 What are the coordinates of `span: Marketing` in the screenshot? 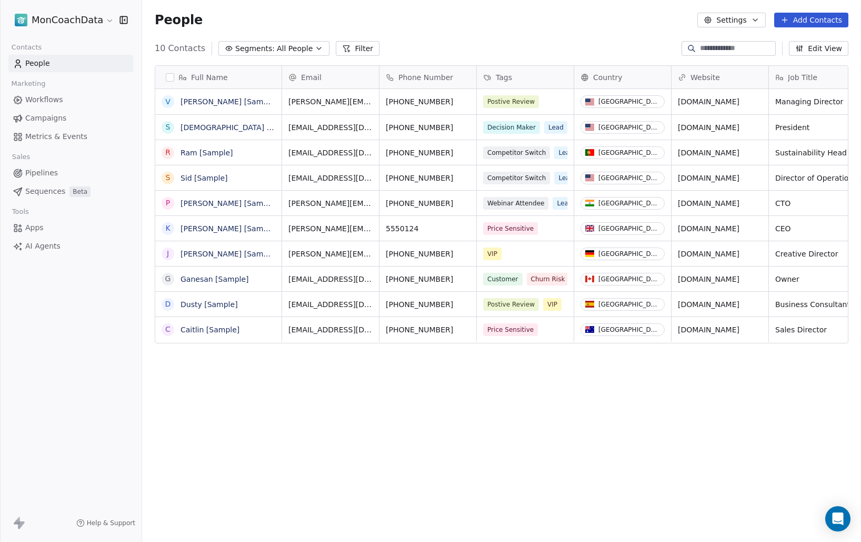 It's located at (28, 84).